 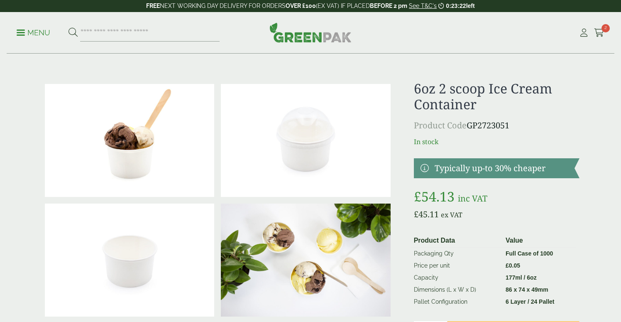 What do you see at coordinates (456, 277) in the screenshot?
I see `td: Capacity` at bounding box center [456, 277].